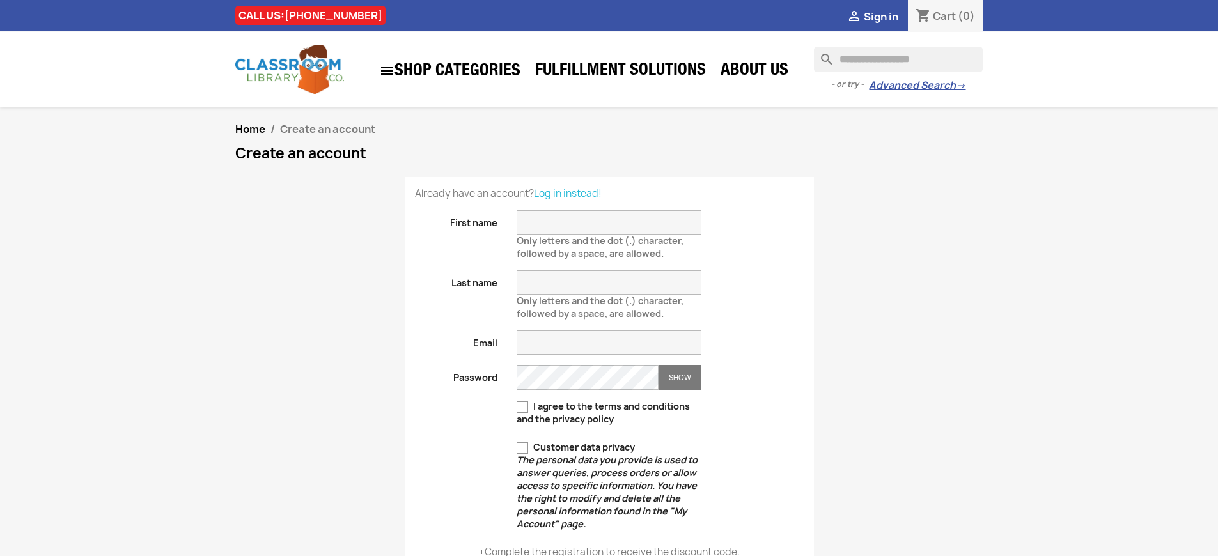 The height and width of the screenshot is (556, 1218). I want to click on div: CALL US:, so click(310, 15).